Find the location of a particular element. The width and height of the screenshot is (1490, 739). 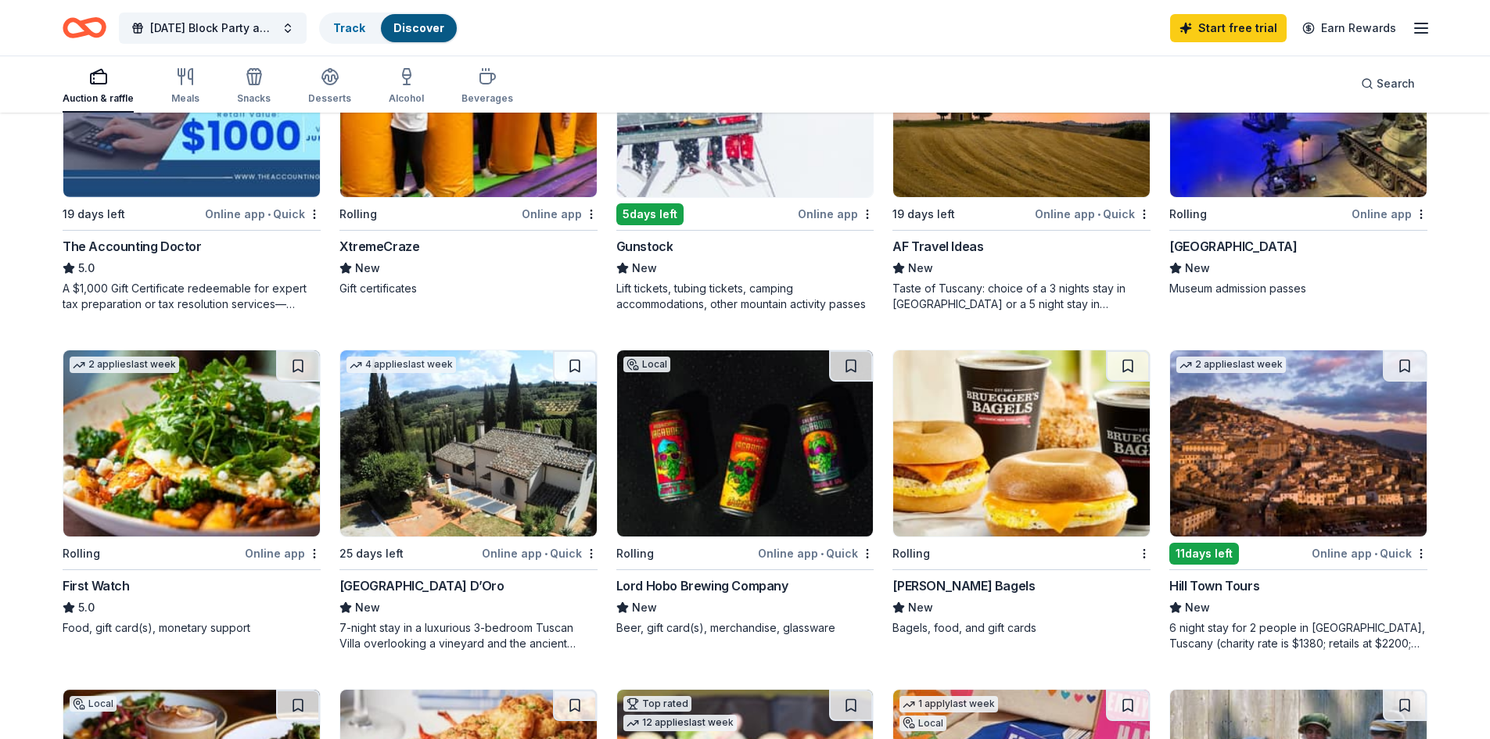

div: XtremeCraze is located at coordinates (379, 246).